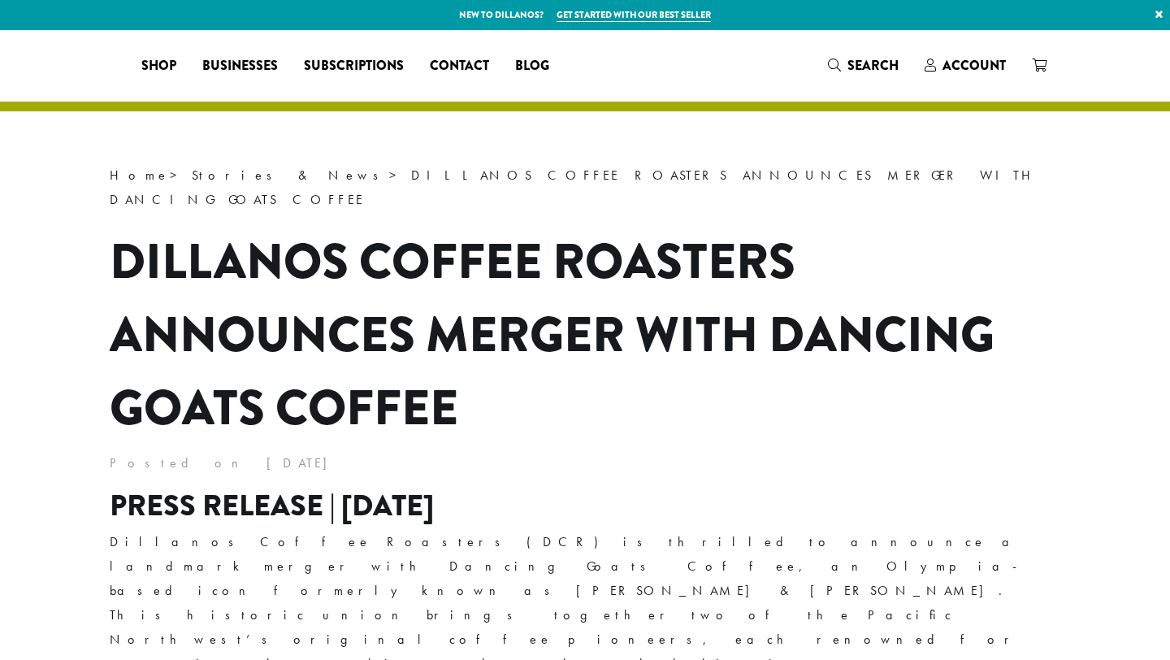 This screenshot has width=1170, height=660. Describe the element at coordinates (634, 15) in the screenshot. I see `a: Get started with our best seller` at that location.